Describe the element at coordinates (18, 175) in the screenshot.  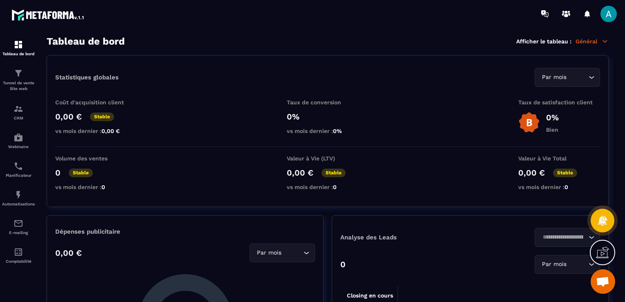
I see `p: Planificateur` at that location.